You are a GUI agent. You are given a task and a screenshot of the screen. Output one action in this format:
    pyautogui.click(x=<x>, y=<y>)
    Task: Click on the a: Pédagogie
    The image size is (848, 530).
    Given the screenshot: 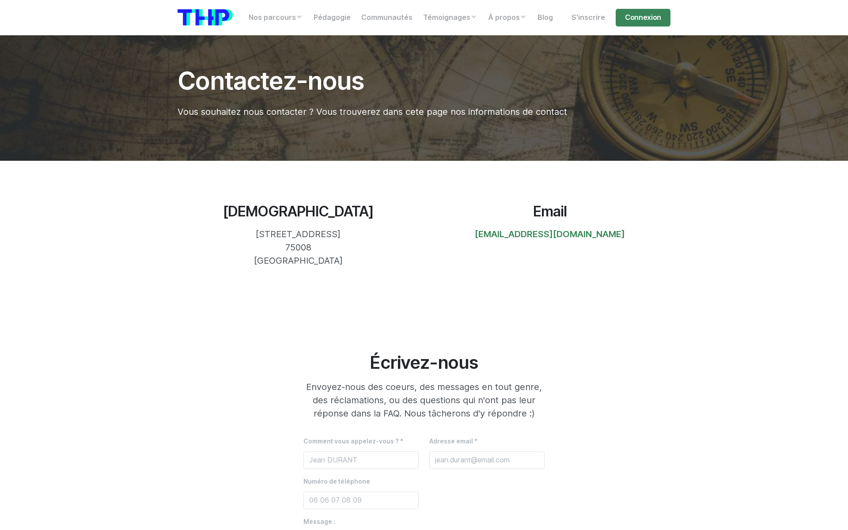 What is the action you would take?
    pyautogui.click(x=332, y=18)
    